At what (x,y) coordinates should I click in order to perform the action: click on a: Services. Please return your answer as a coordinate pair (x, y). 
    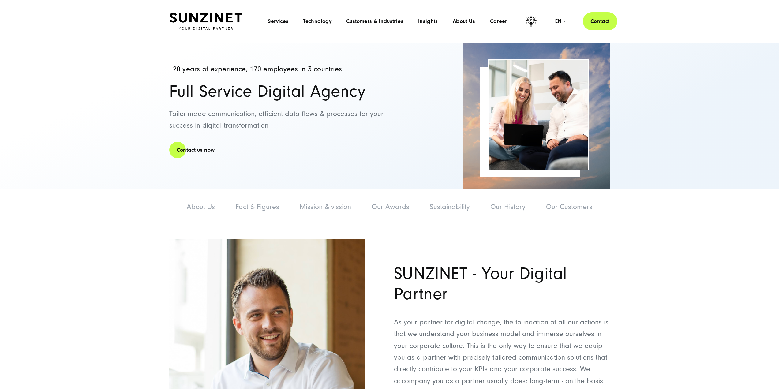
    Looking at the image, I should click on (278, 21).